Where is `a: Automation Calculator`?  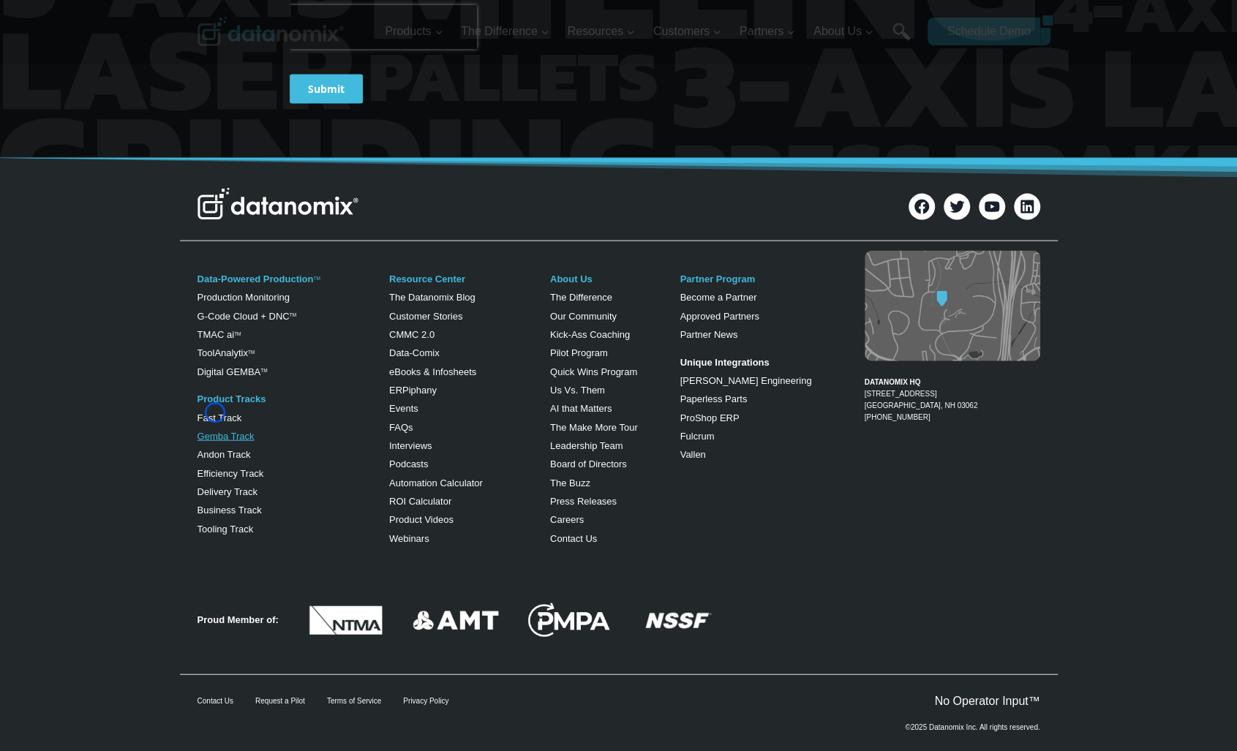
a: Automation Calculator is located at coordinates (436, 483).